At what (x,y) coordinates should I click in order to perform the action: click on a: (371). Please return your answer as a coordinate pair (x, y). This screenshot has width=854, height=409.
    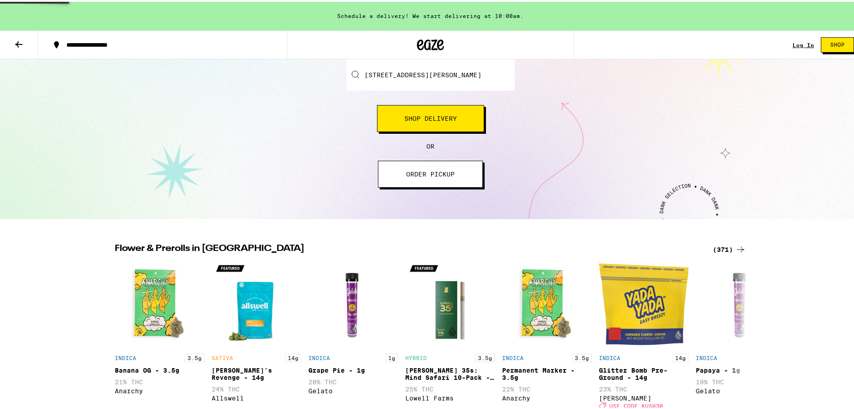
    Looking at the image, I should click on (730, 248).